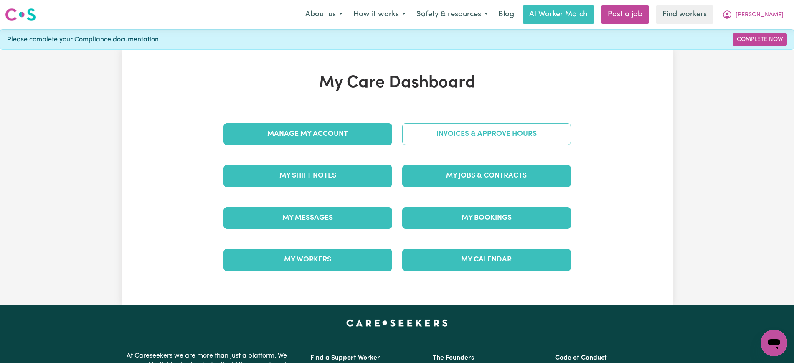 Image resolution: width=794 pixels, height=363 pixels. Describe the element at coordinates (397, 323) in the screenshot. I see `a: Careseekers home page` at that location.